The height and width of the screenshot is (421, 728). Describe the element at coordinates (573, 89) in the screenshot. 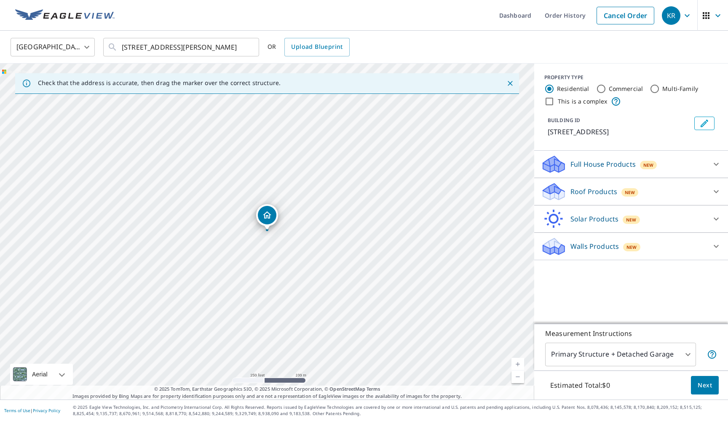

I see `label: Residential` at that location.